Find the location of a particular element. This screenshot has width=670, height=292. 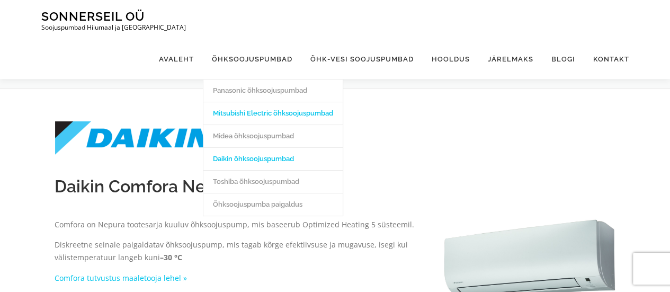

a: Mitsubishi Electric õhksoojuspumbad is located at coordinates (273, 113).